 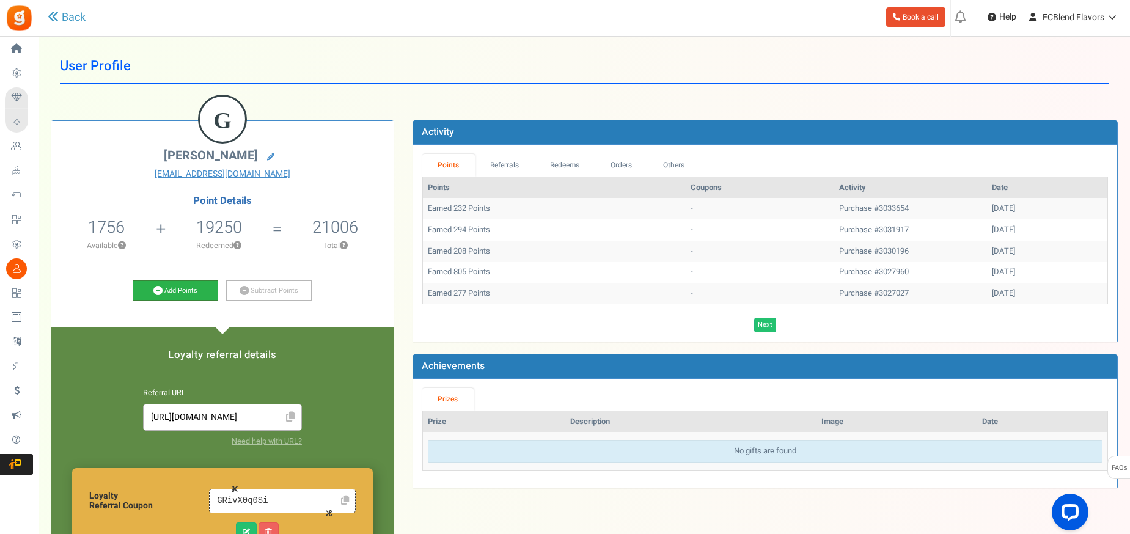 I want to click on span: Help, so click(x=1006, y=17).